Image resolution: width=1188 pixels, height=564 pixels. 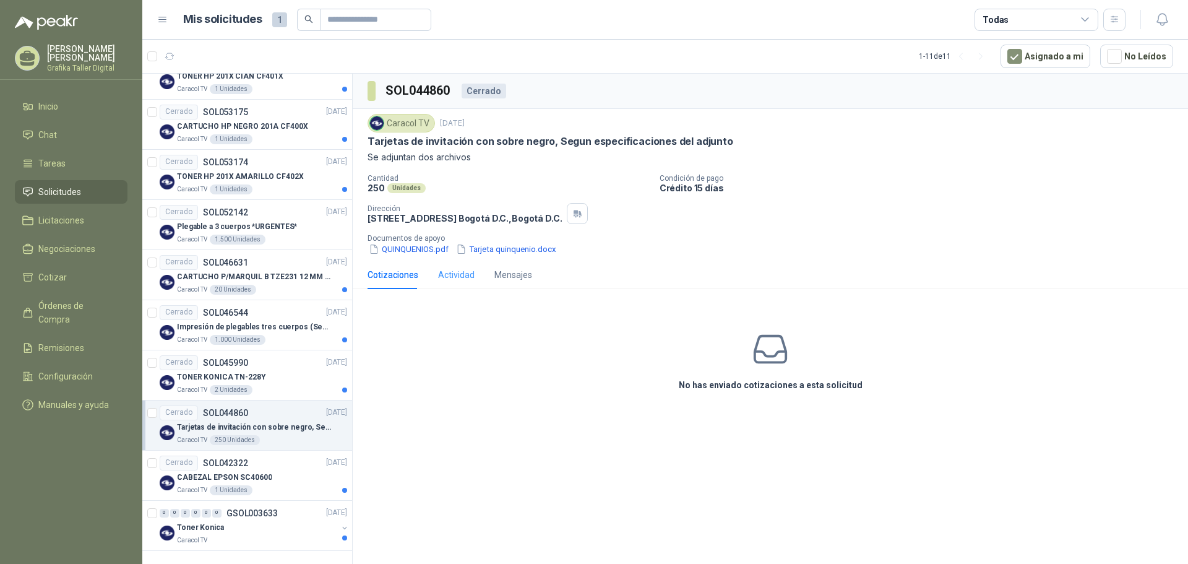 What do you see at coordinates (71, 249) in the screenshot?
I see `a: Negociaciones` at bounding box center [71, 249].